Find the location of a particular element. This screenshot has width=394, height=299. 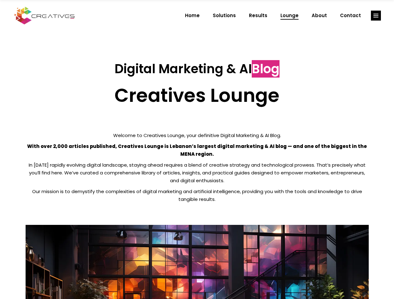

img: Creatives is located at coordinates (45, 16).